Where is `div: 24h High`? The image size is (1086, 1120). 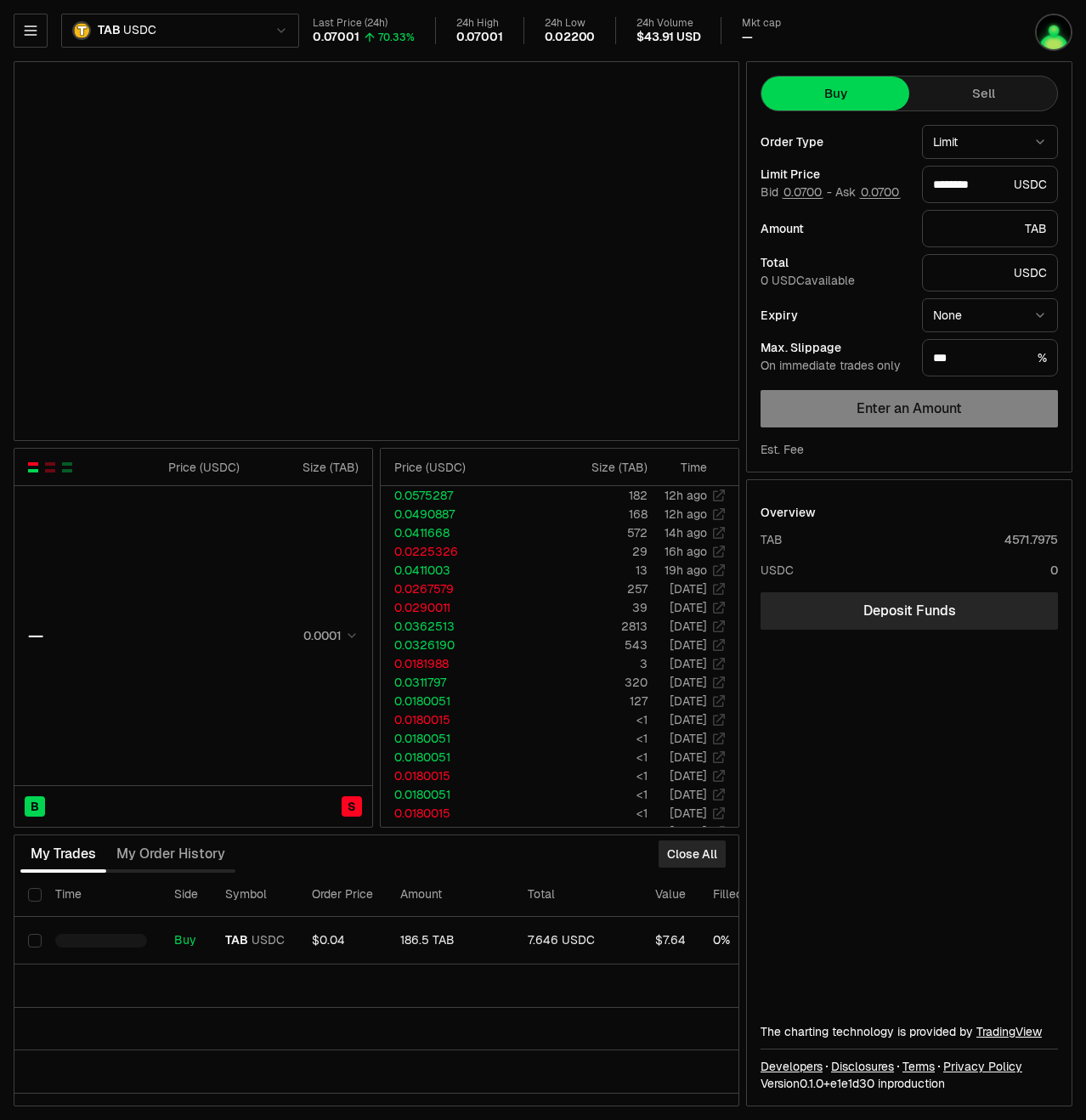 div: 24h High is located at coordinates (480, 23).